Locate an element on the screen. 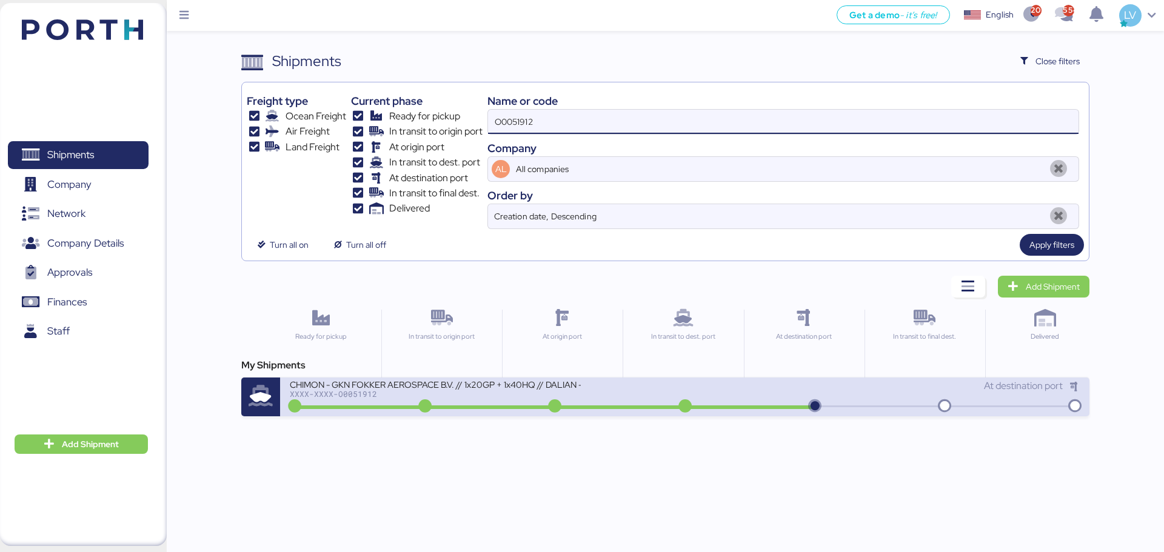 Image resolution: width=1164 pixels, height=552 pixels. button: Close filters is located at coordinates (1050, 61).